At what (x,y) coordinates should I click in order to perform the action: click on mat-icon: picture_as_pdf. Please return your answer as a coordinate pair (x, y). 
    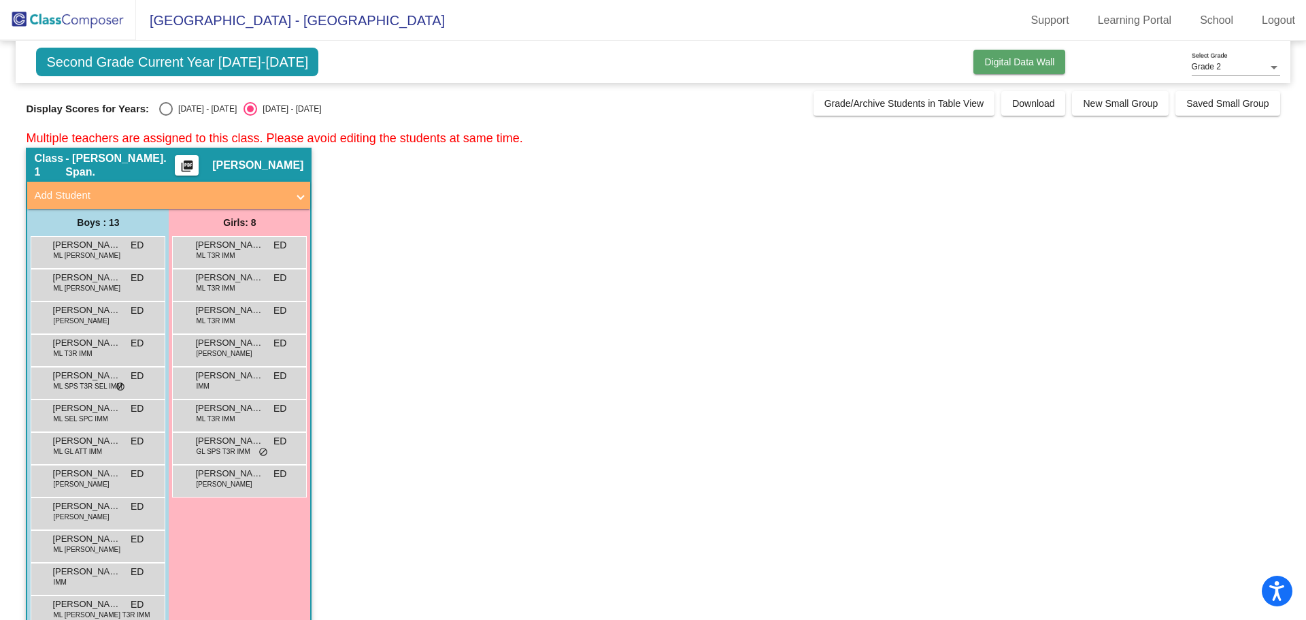
    Looking at the image, I should click on (187, 169).